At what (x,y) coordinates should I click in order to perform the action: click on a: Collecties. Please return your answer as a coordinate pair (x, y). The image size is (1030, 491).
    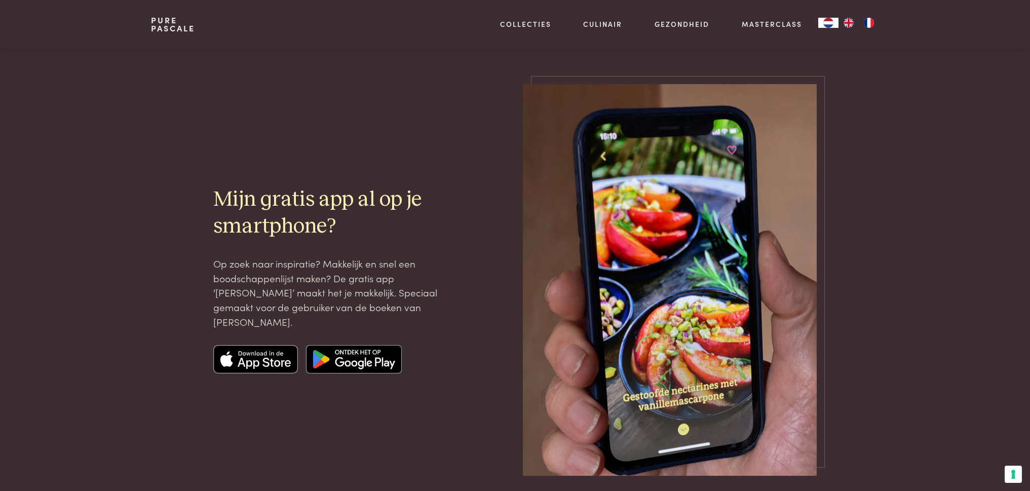
    Looking at the image, I should click on (525, 24).